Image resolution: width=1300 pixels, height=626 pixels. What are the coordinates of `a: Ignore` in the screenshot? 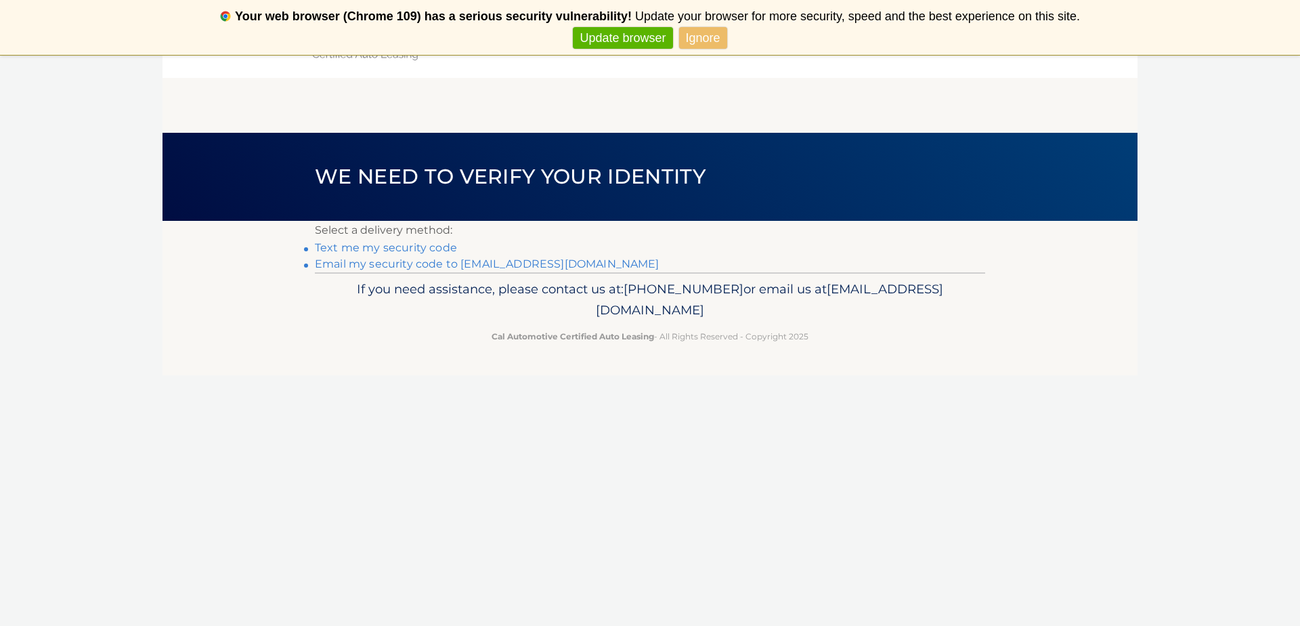 It's located at (703, 38).